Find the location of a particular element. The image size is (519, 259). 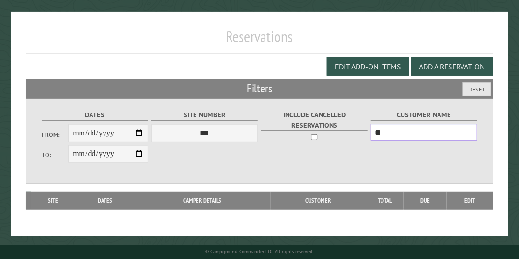

button: Edit Add-on Items is located at coordinates (368, 67).